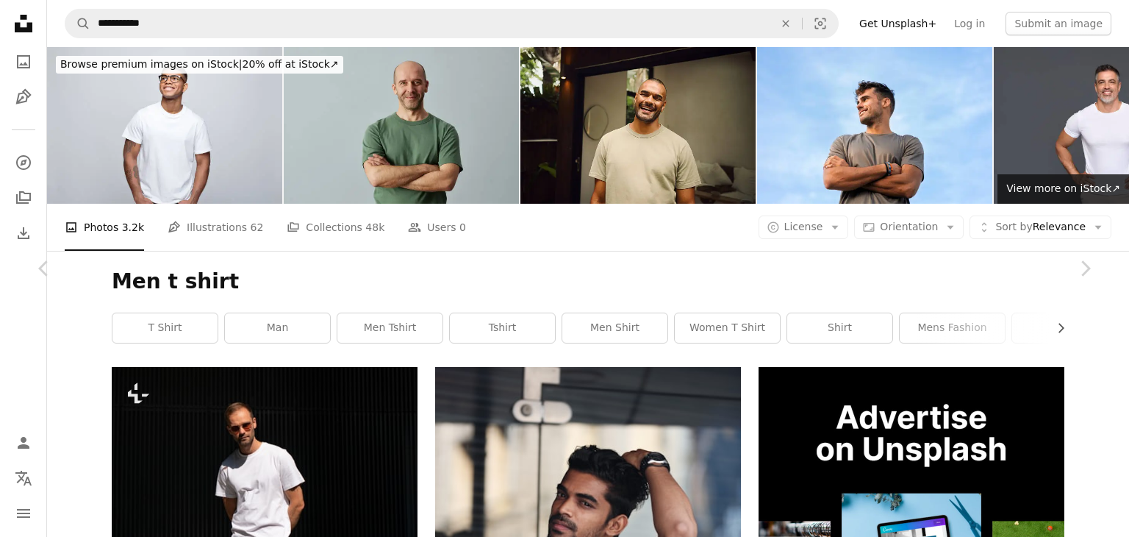 The image size is (1129, 537). What do you see at coordinates (24, 478) in the screenshot?
I see `button: Language` at bounding box center [24, 478].